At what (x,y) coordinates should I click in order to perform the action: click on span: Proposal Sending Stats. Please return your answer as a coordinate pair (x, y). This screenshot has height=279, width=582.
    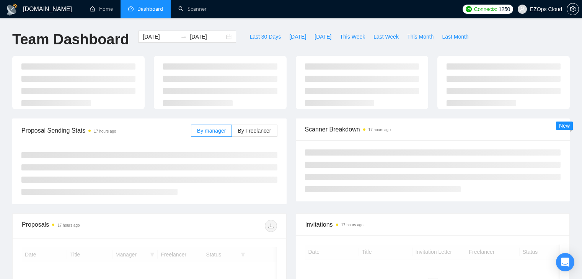
    Looking at the image, I should click on (106, 131).